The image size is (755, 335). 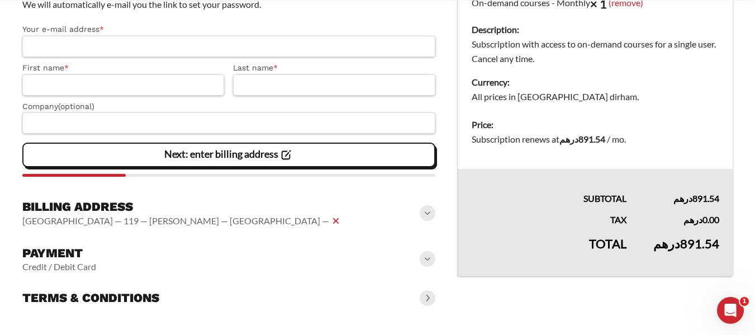 I want to click on dt: Description:, so click(x=595, y=30).